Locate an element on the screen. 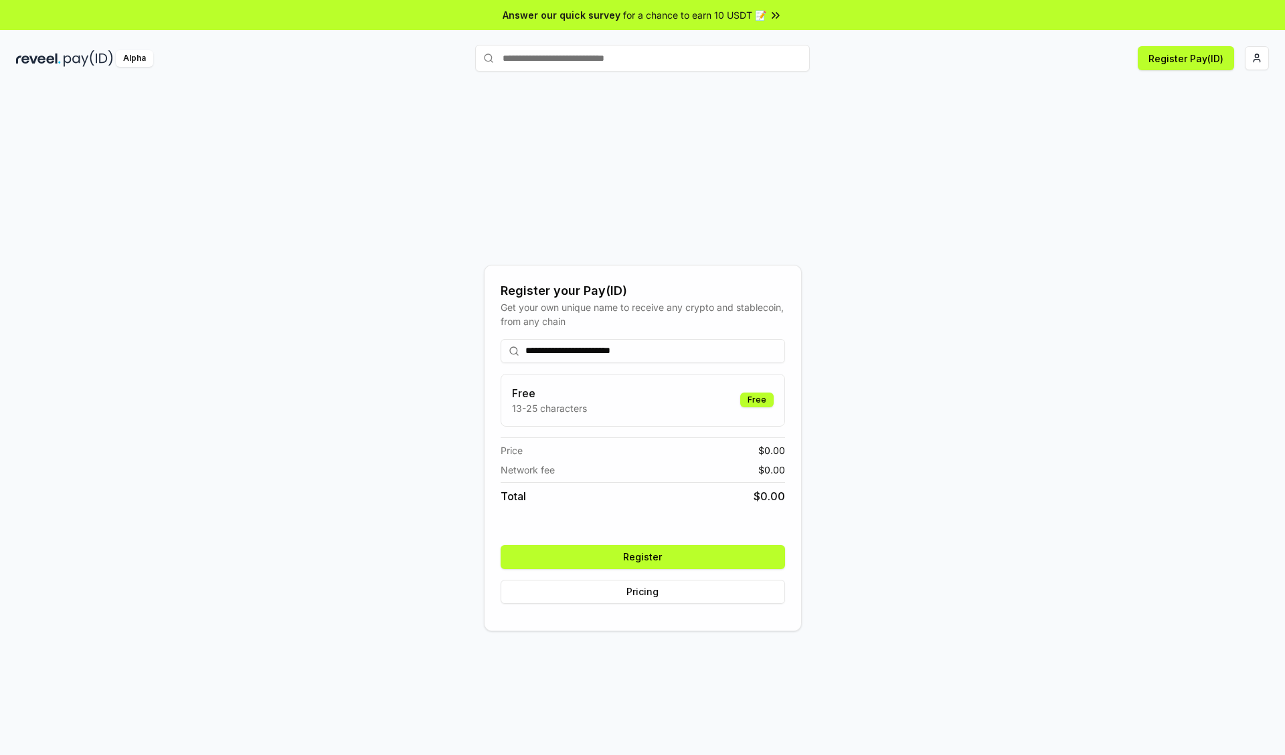 The image size is (1285, 755). button: Pricing is located at coordinates (642, 592).